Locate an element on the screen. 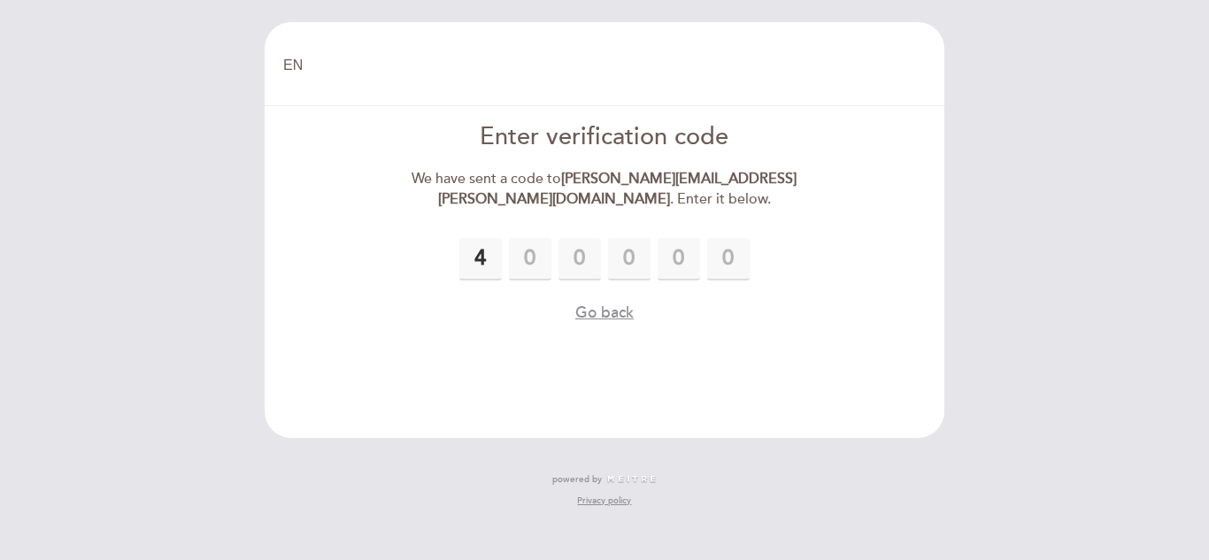  div: We have sent a code to . Enter it below. is located at coordinates (604, 189).